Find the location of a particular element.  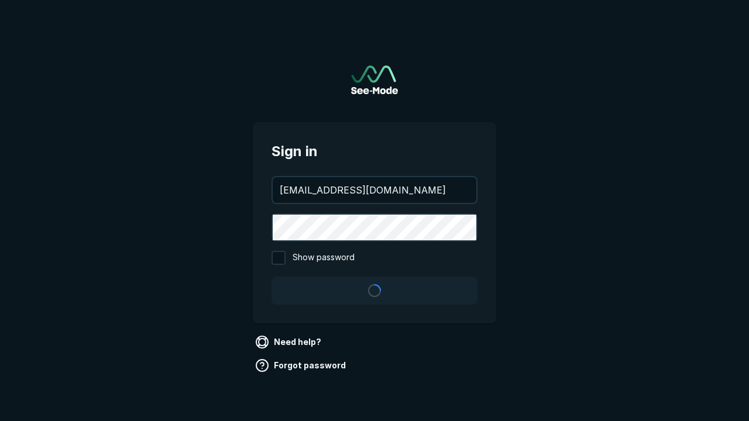

a: Forgot password is located at coordinates (301, 366).